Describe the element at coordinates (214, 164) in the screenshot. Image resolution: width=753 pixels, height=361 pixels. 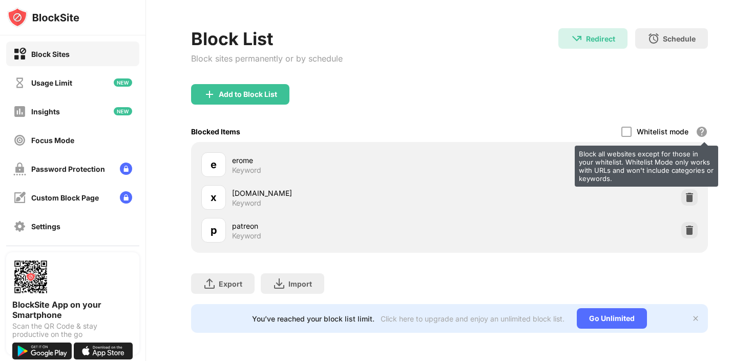
I see `div: e` at that location.